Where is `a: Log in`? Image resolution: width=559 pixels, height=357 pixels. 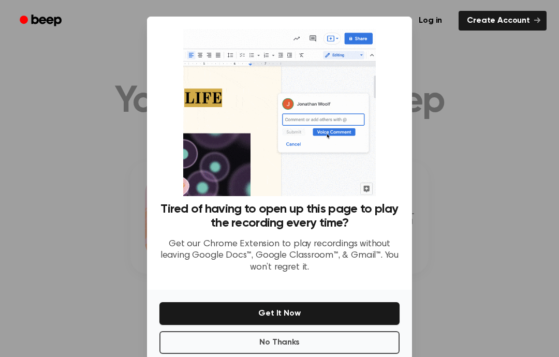
a: Log in is located at coordinates (430, 21).